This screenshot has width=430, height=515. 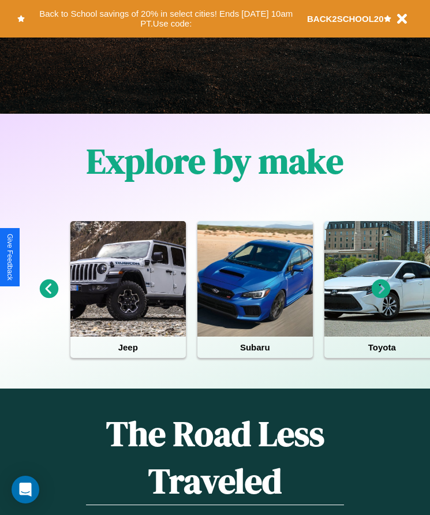 What do you see at coordinates (25, 490) in the screenshot?
I see `div: Open Intercom Messenger` at bounding box center [25, 490].